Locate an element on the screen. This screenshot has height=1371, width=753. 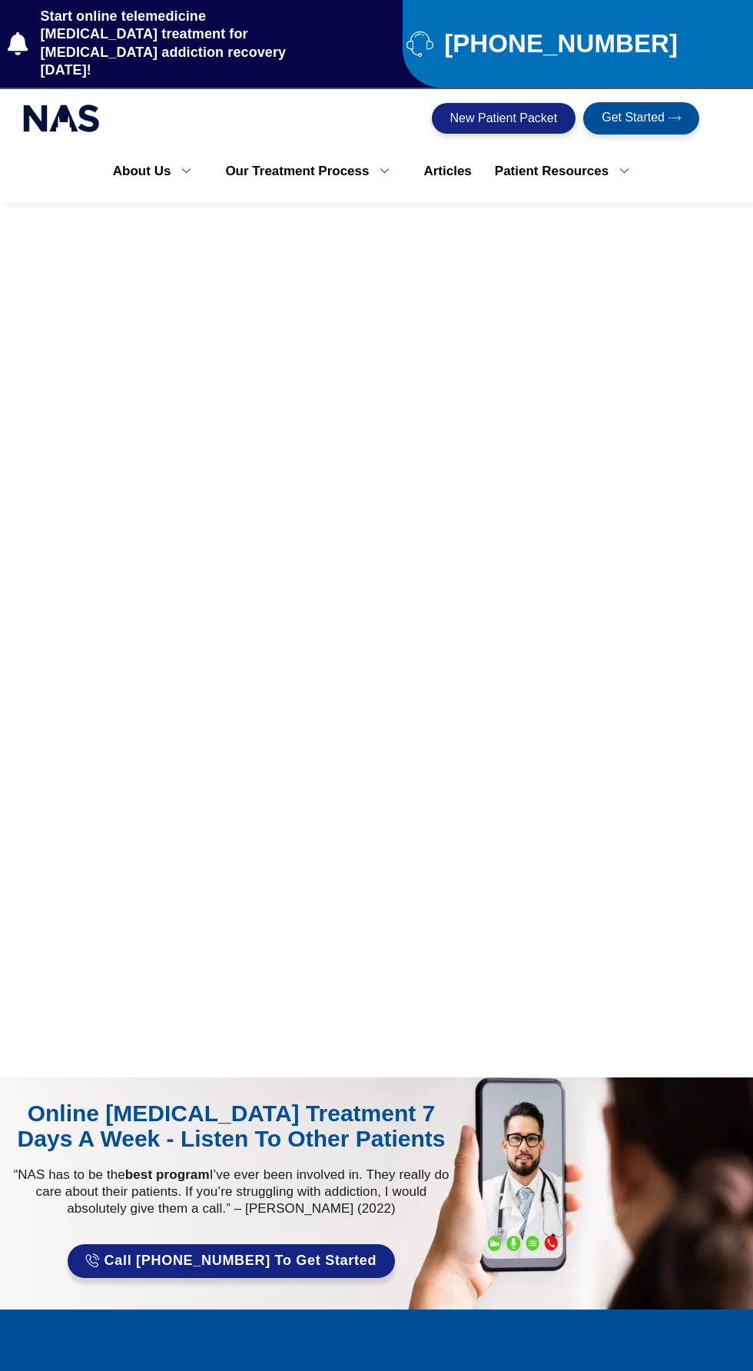
img: national addiction specialists online suboxone clinic - logo is located at coordinates (61, 118).